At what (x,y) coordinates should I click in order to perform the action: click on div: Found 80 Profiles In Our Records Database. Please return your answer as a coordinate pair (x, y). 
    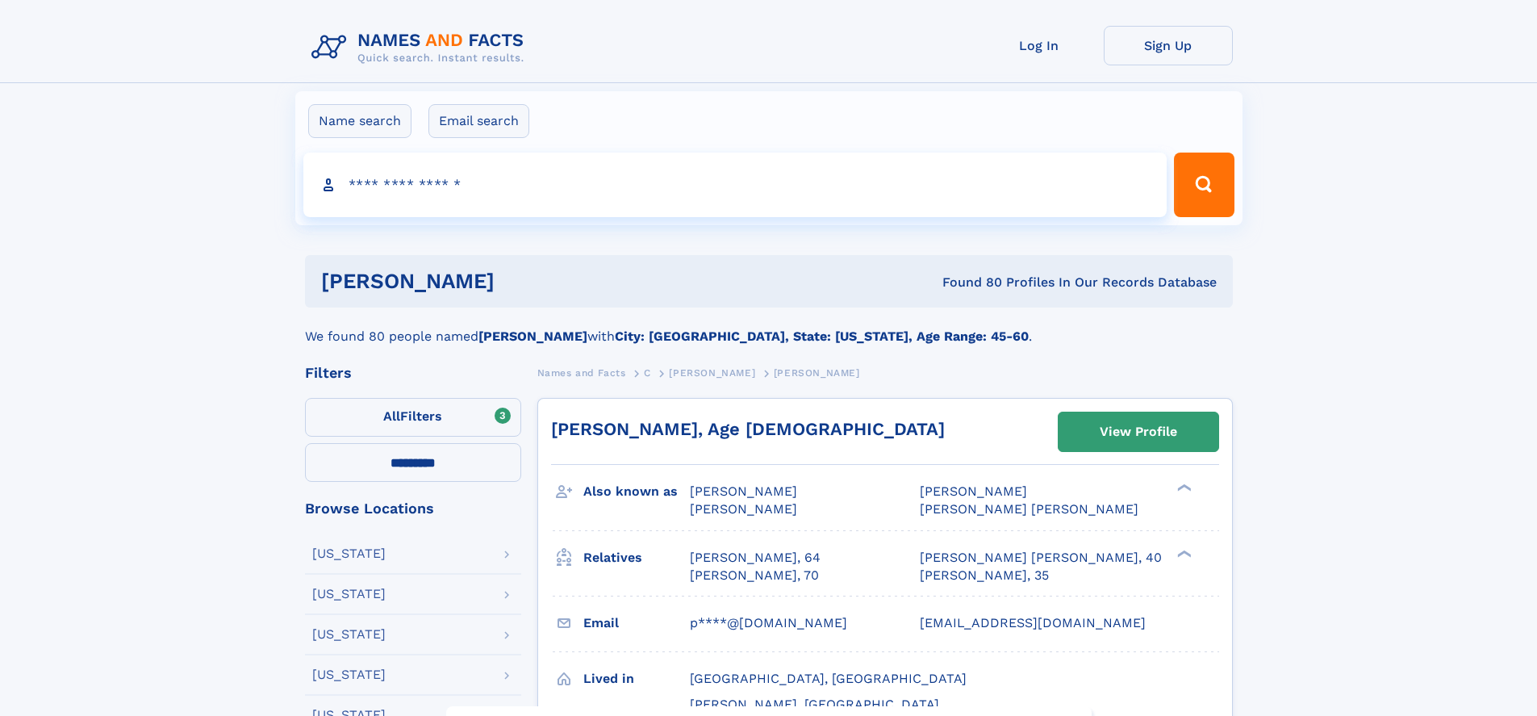
    Looking at the image, I should click on (967, 282).